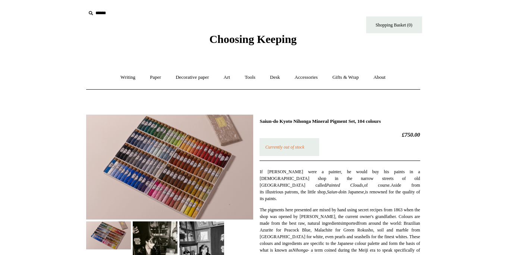  I want to click on a: Art, so click(227, 77).